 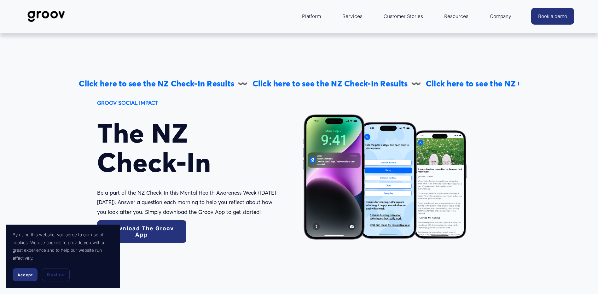 I want to click on img: Groov | Workplace Science Platform | Unlock Performance | Drive Results, so click(x=46, y=16).